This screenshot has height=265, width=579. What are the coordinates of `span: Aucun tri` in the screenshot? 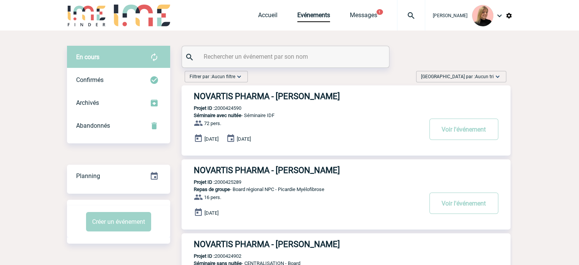 It's located at (485, 77).